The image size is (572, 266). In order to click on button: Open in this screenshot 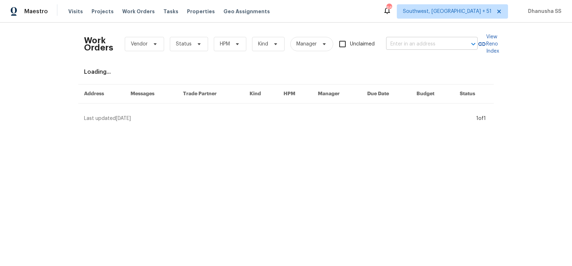, I will do `click(474, 44)`.